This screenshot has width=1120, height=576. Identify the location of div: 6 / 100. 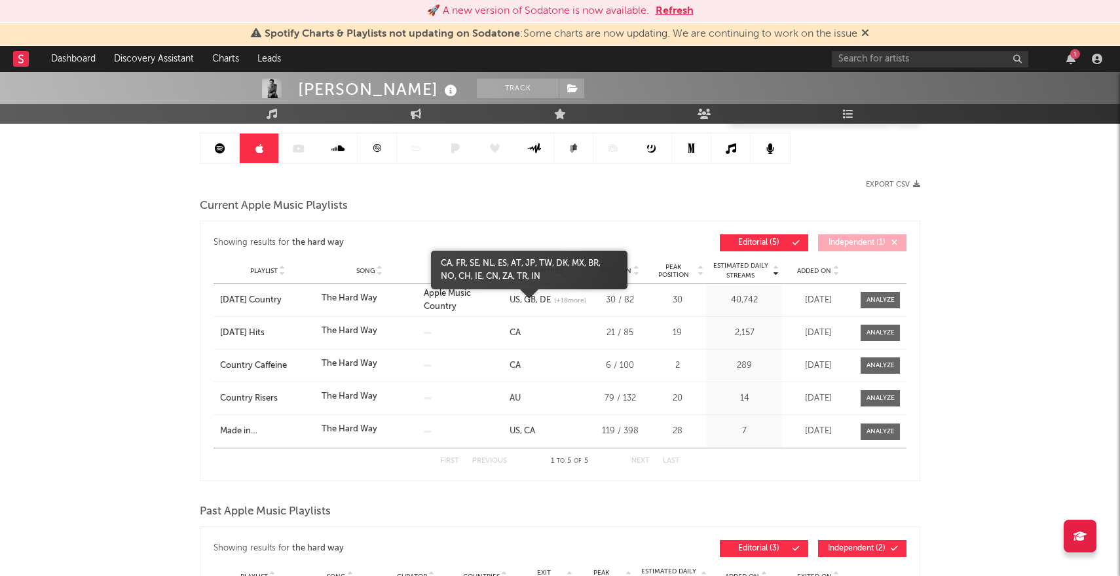
(620, 366).